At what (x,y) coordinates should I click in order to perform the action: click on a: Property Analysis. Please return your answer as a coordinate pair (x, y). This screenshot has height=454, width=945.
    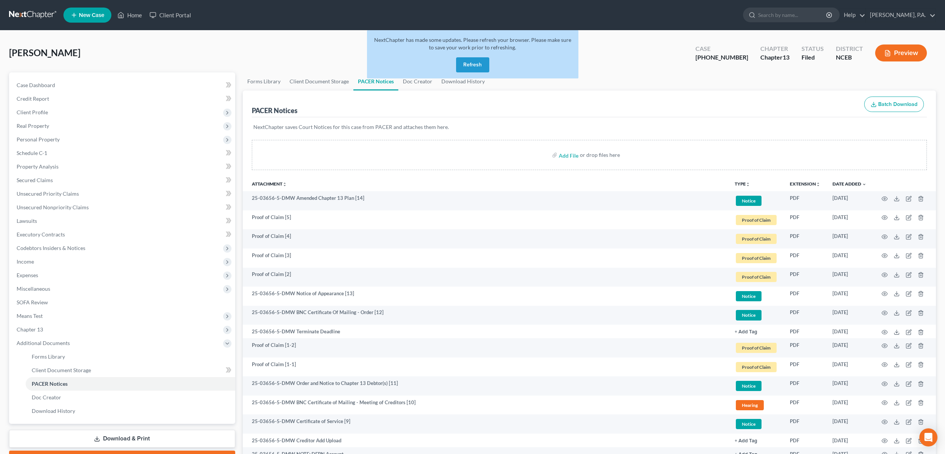
    Looking at the image, I should click on (123, 167).